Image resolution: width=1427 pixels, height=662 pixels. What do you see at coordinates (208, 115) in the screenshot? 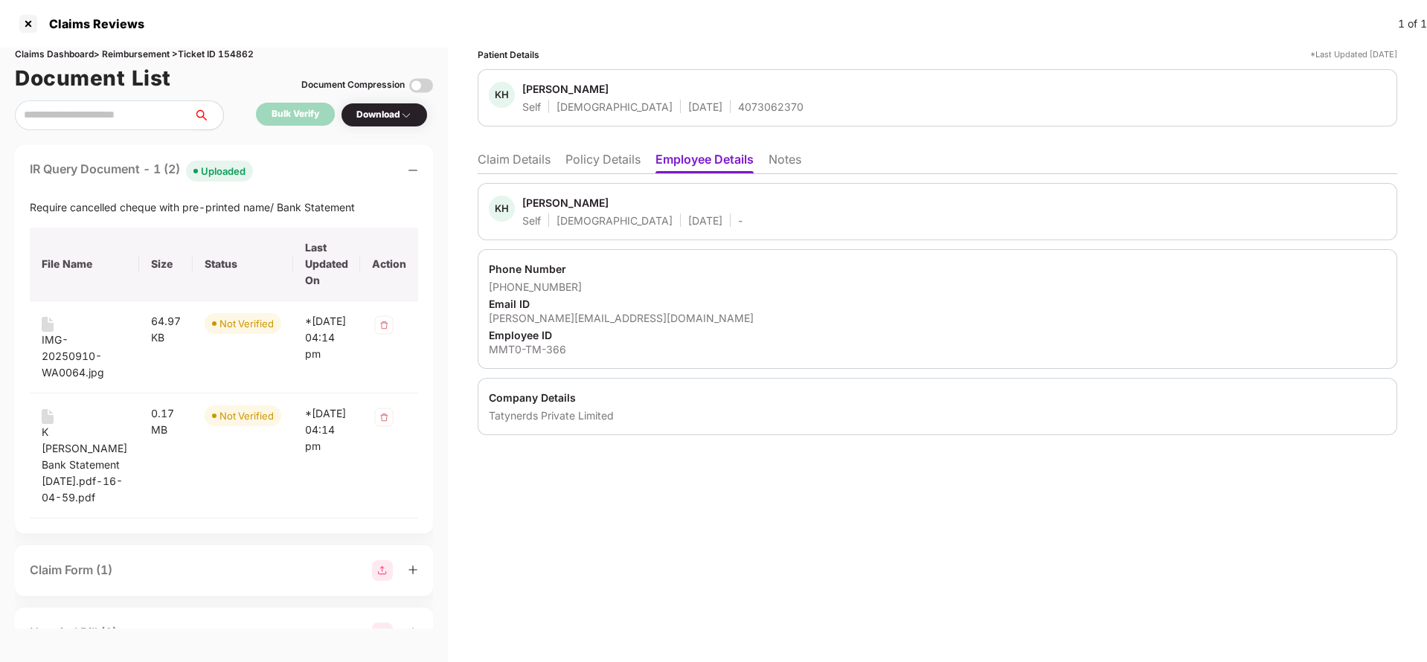
I see `span: search` at bounding box center [208, 115].